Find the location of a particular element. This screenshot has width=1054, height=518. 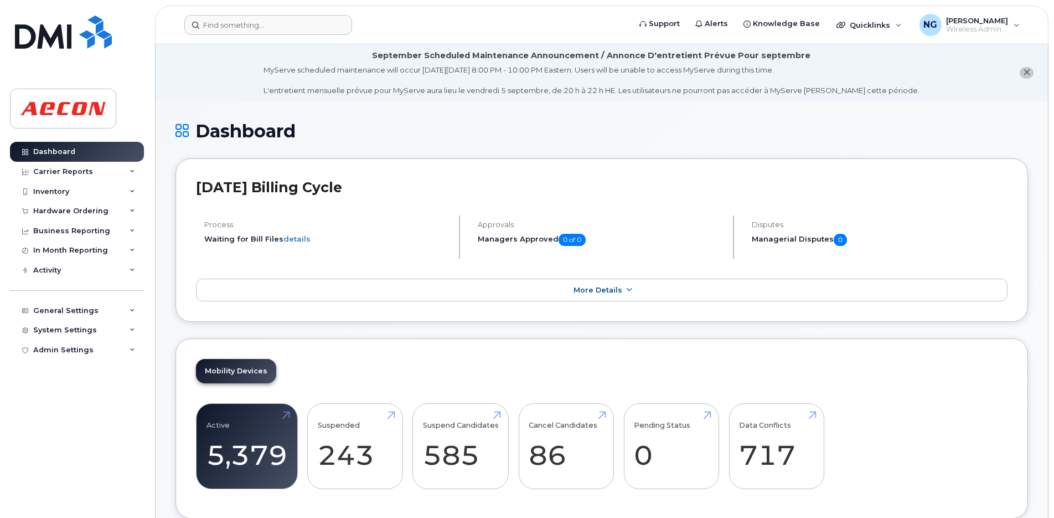

a: Active 5,379 is located at coordinates (247, 446).